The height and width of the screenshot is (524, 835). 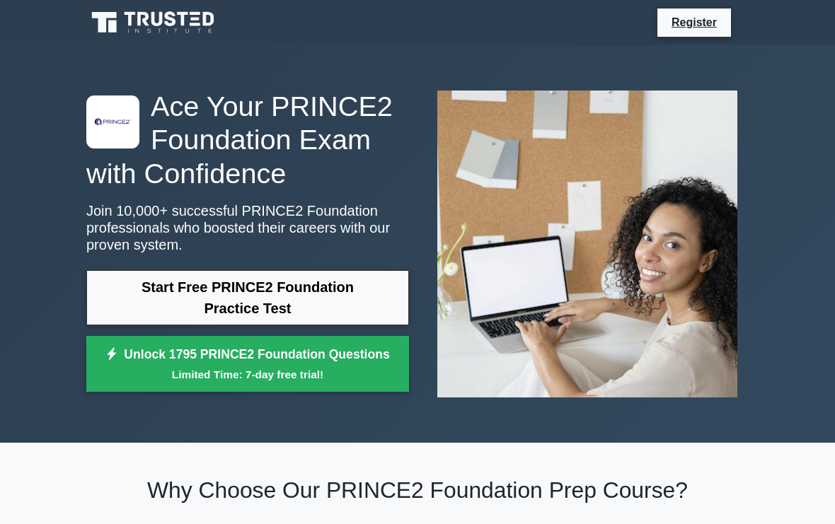 I want to click on small: Limited Time: 7-day free trial!, so click(x=248, y=374).